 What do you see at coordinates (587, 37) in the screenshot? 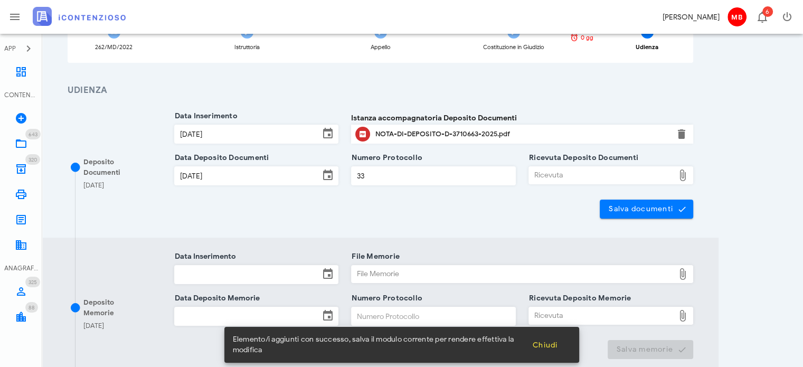
I see `span: 0 gg` at bounding box center [587, 37].